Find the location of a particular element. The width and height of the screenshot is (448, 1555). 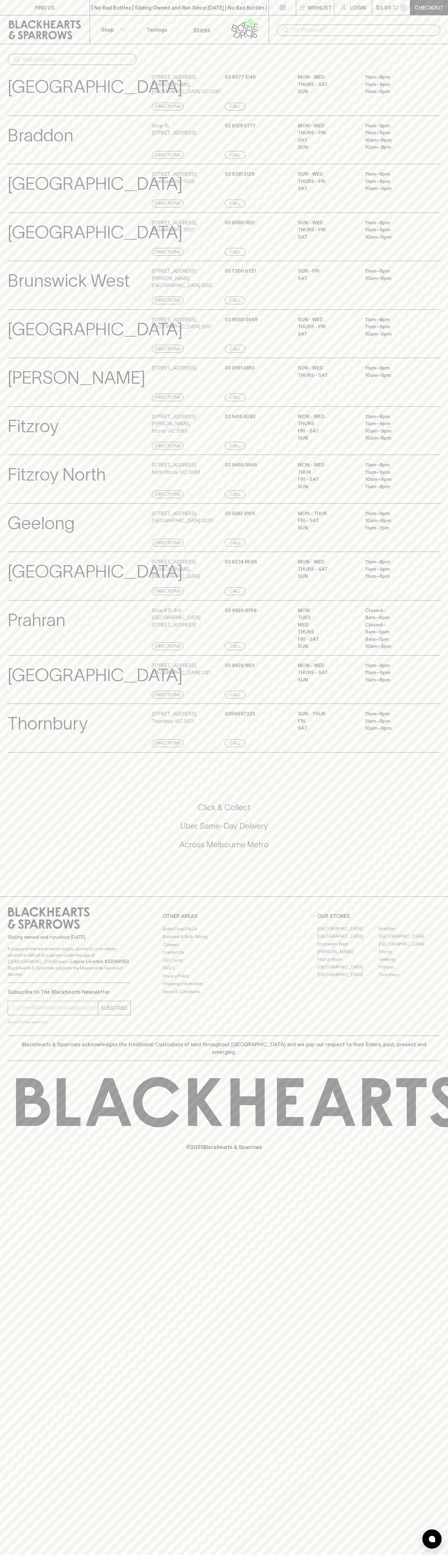

p: 03 5242 8109 is located at coordinates (240, 514).